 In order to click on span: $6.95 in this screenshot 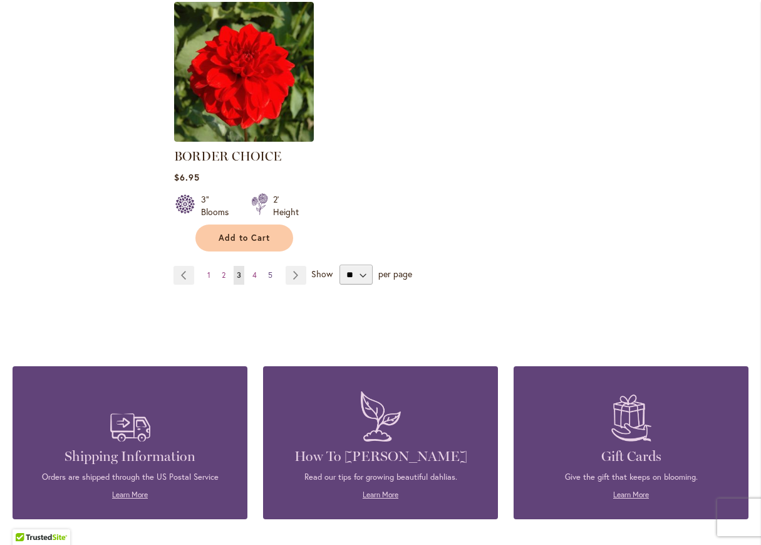, I will do `click(187, 177)`.